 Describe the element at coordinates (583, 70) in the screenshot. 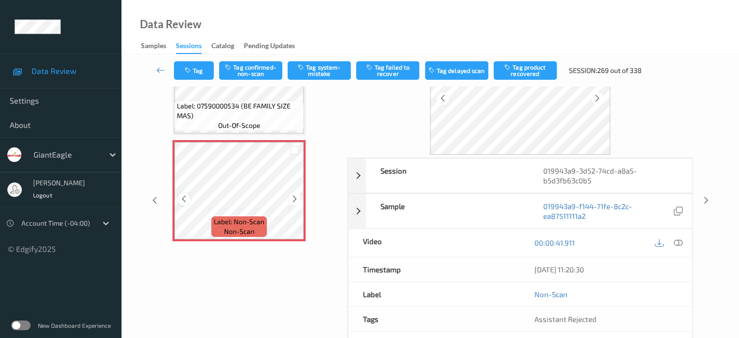

I see `span: Session:` at that location.